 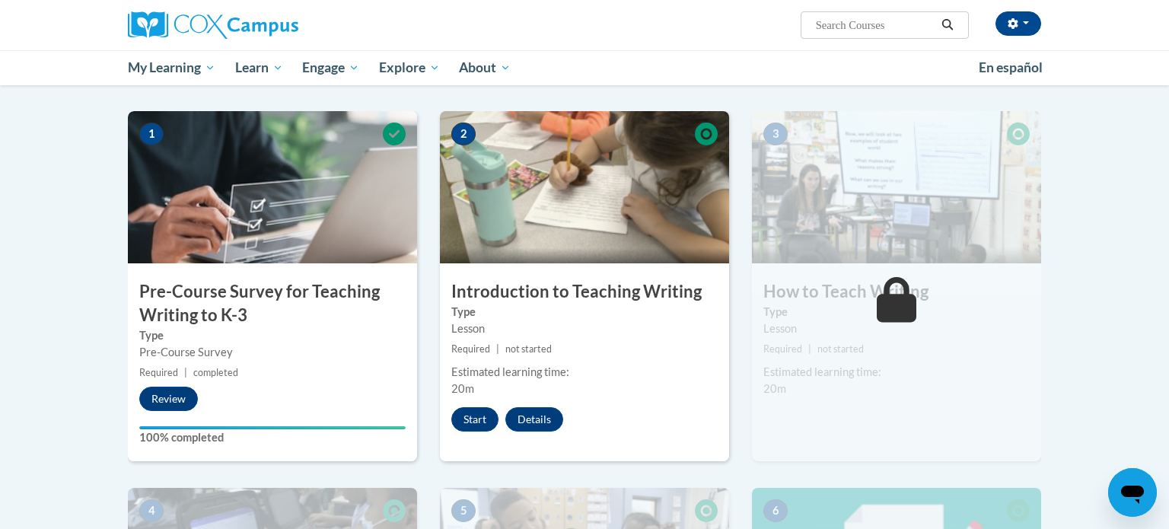 I want to click on span: completed, so click(x=215, y=372).